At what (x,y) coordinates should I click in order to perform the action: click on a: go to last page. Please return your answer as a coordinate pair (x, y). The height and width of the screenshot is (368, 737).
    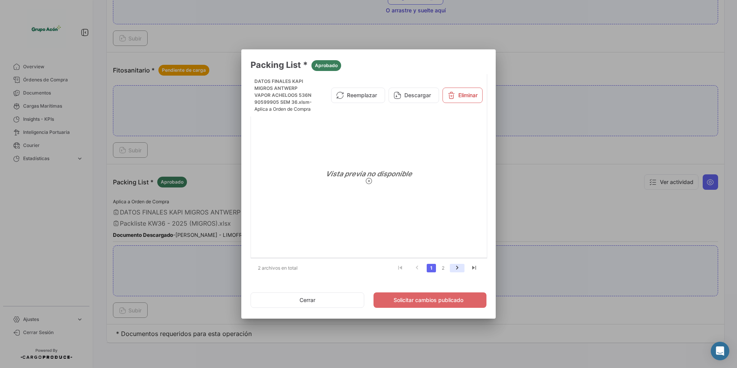
    Looking at the image, I should click on (474, 268).